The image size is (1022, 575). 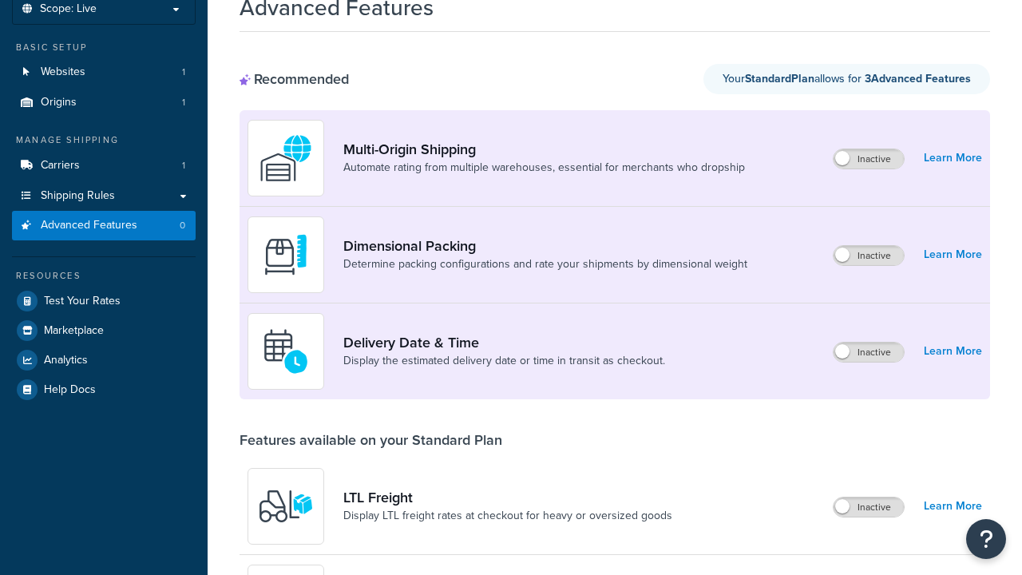 What do you see at coordinates (104, 196) in the screenshot?
I see `li: Shipping Rules` at bounding box center [104, 196].